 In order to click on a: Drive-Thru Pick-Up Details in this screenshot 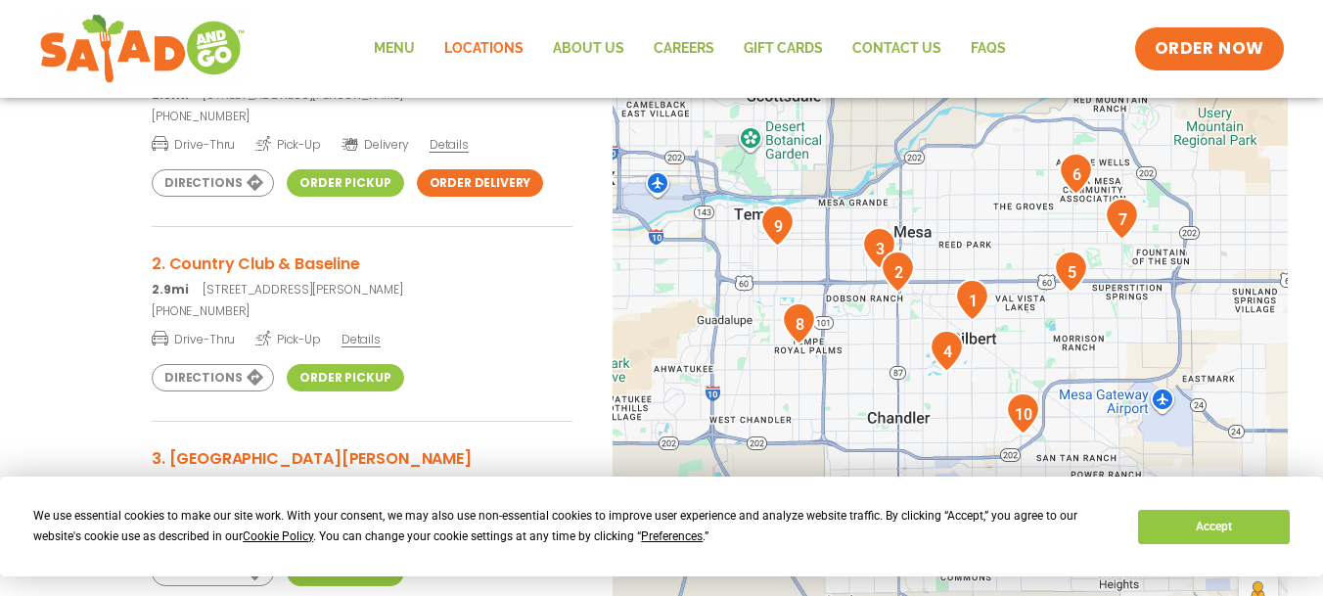, I will do `click(362, 336)`.